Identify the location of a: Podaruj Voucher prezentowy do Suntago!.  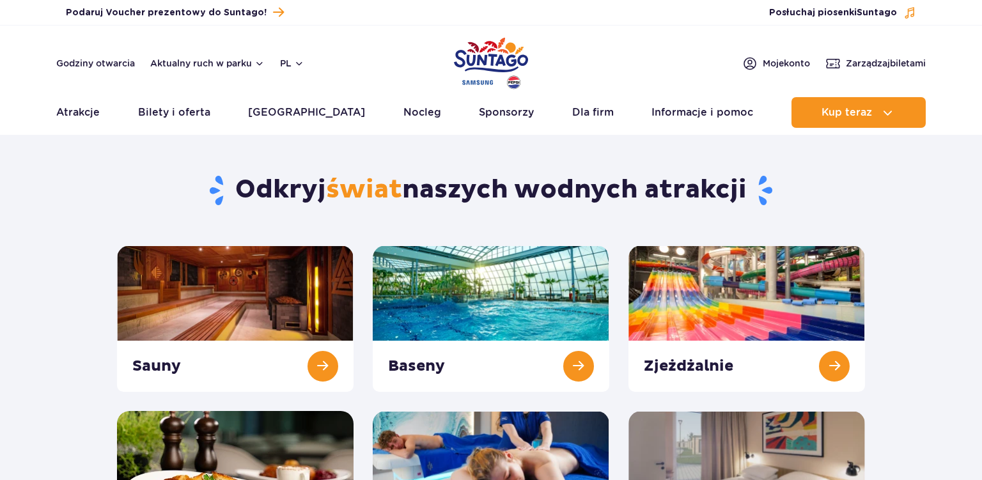
(174, 12).